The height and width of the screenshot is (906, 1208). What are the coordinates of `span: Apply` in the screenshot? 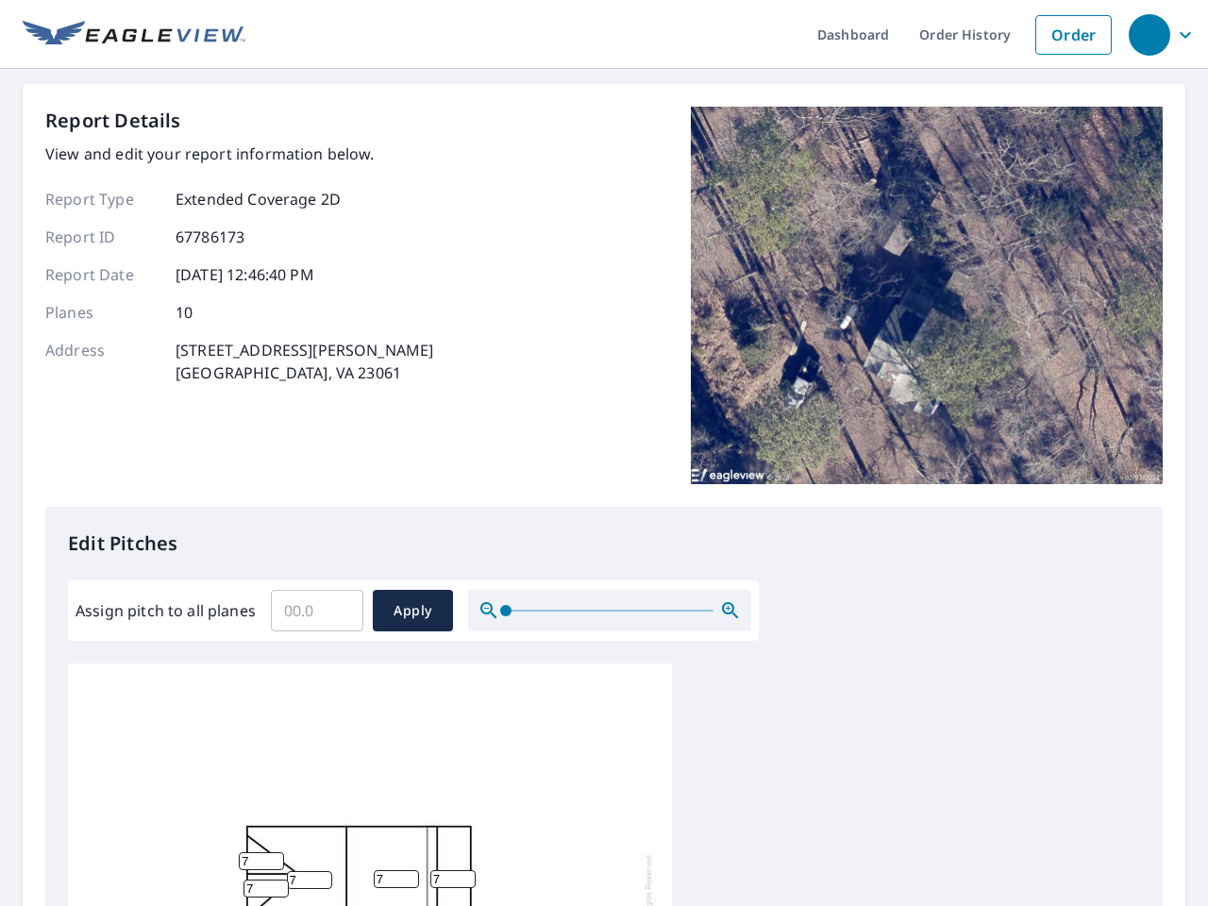 It's located at (412, 611).